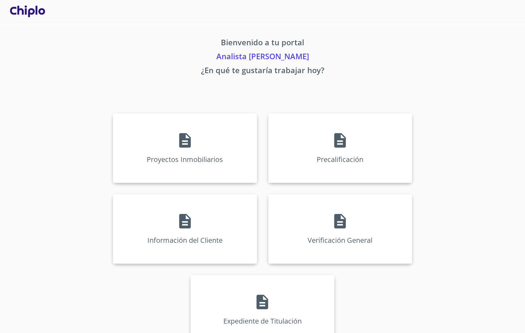 The width and height of the screenshot is (525, 333). I want to click on p: Proyectos Inmobiliarios, so click(185, 159).